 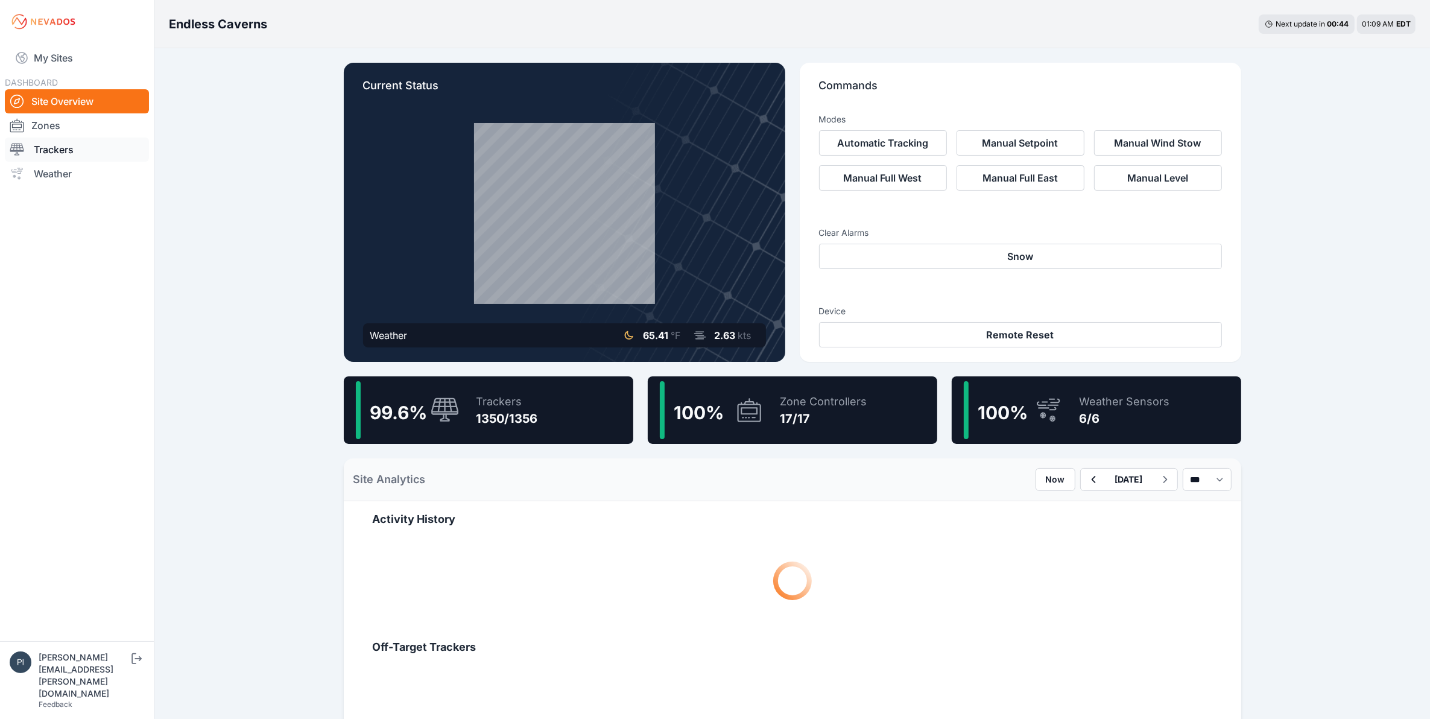 I want to click on h3: Clear Alarms, so click(x=1020, y=233).